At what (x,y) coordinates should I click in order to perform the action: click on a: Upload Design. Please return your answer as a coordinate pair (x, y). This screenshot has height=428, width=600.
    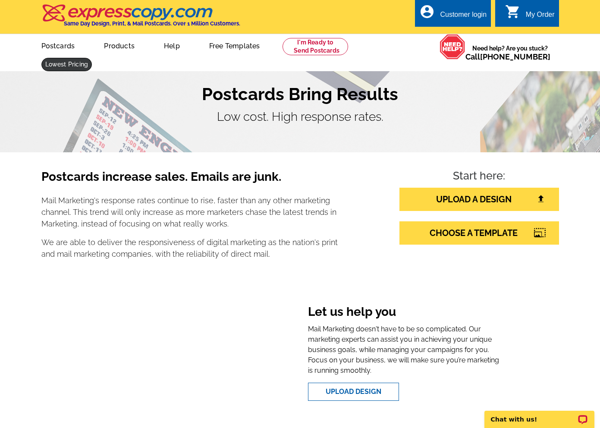
    Looking at the image, I should click on (353, 392).